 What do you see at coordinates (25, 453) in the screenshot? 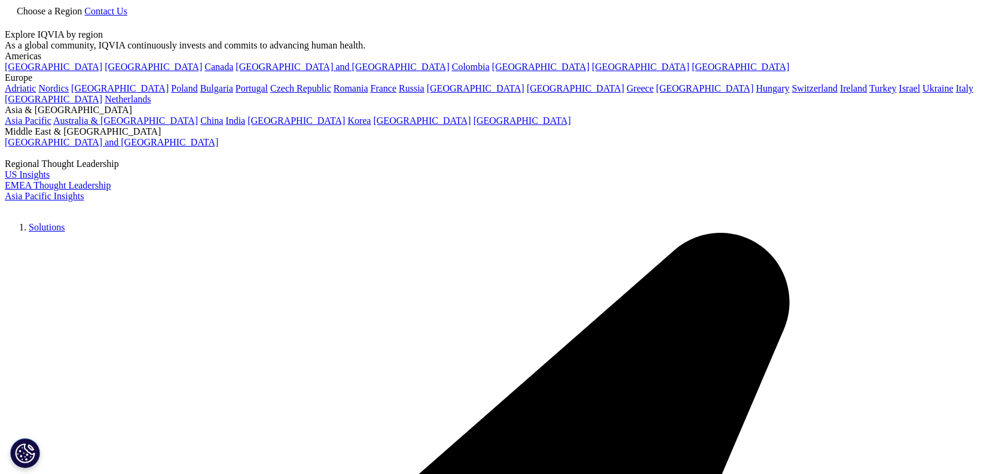
I see `button: Cookies Settings` at bounding box center [25, 453].